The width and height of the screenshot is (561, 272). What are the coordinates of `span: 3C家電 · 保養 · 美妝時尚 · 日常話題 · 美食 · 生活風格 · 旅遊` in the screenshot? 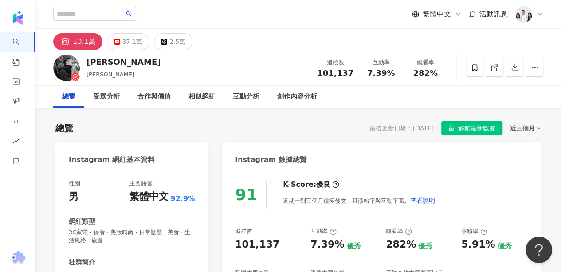 It's located at (132, 236).